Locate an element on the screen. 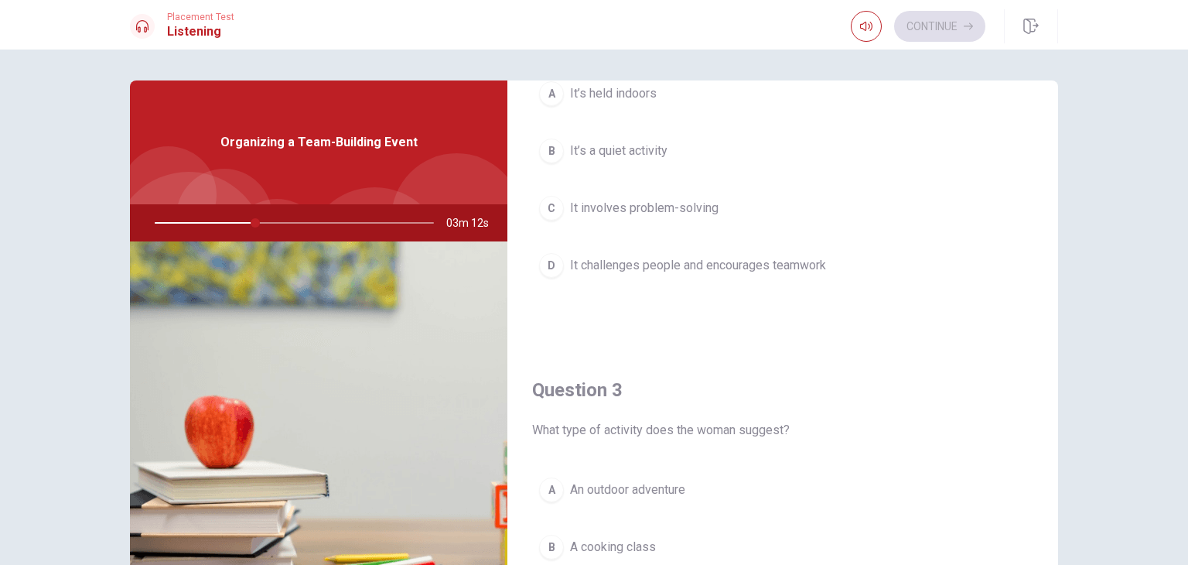 The image size is (1188, 565). span: It involves problem-solving is located at coordinates (644, 208).